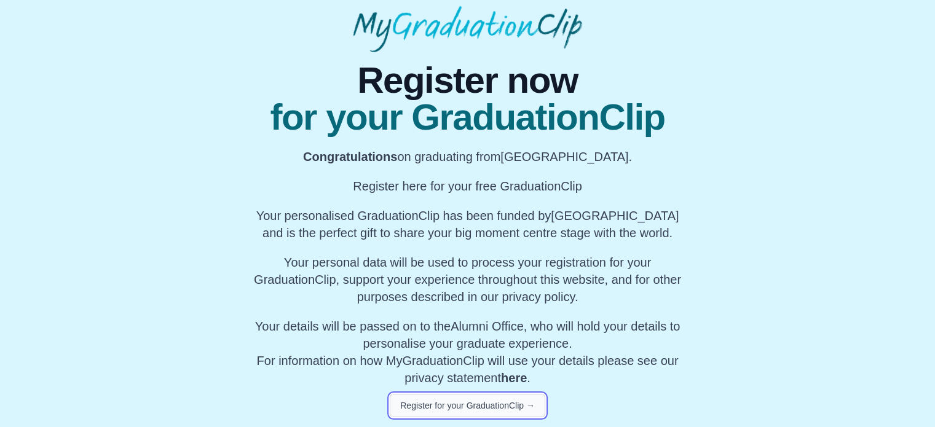 The width and height of the screenshot is (935, 427). Describe the element at coordinates (467, 406) in the screenshot. I see `button: Register for your GraduationClip →` at that location.